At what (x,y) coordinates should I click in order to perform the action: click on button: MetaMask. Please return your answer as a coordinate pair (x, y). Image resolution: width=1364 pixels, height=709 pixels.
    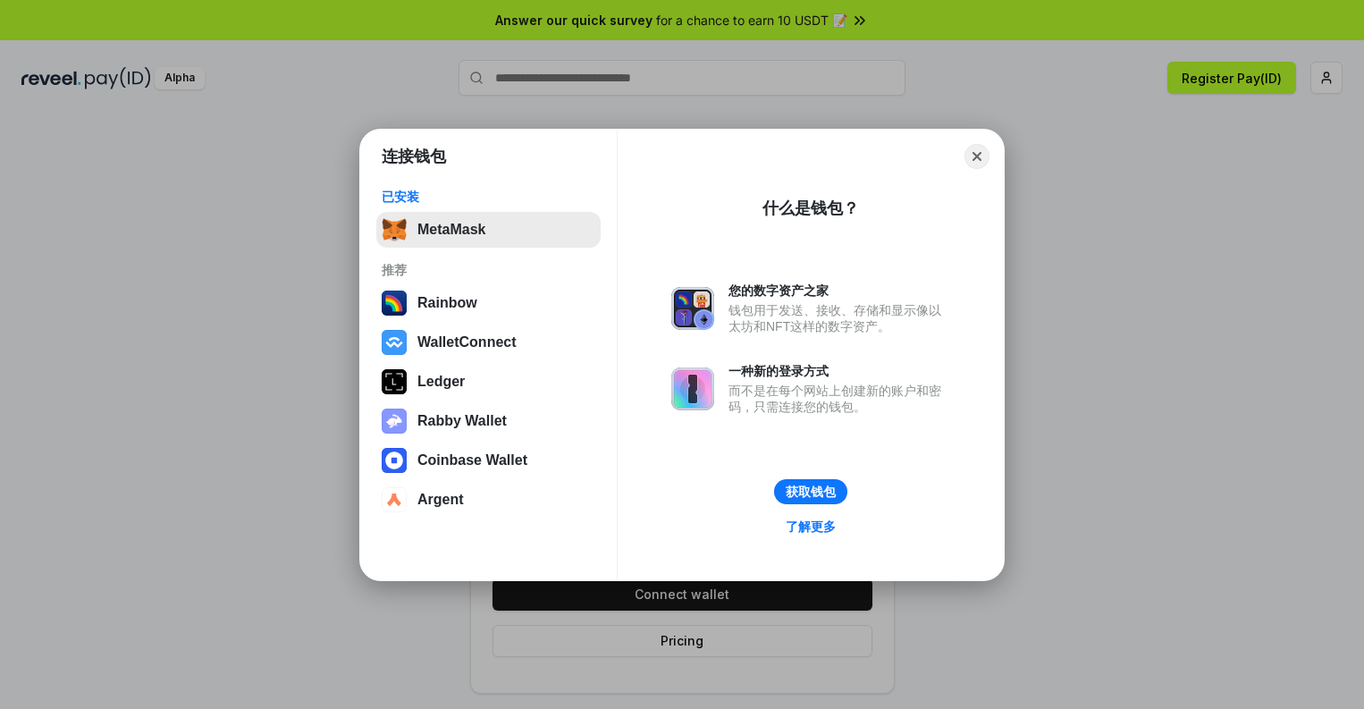
    Looking at the image, I should click on (488, 230).